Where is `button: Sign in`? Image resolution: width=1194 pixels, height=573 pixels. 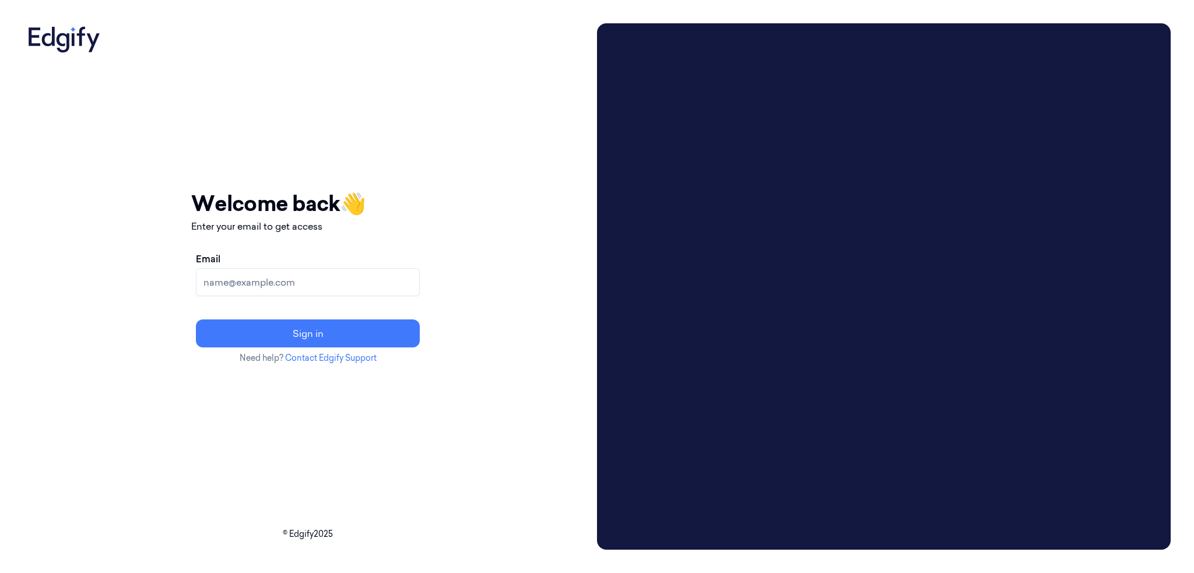
button: Sign in is located at coordinates (308, 334).